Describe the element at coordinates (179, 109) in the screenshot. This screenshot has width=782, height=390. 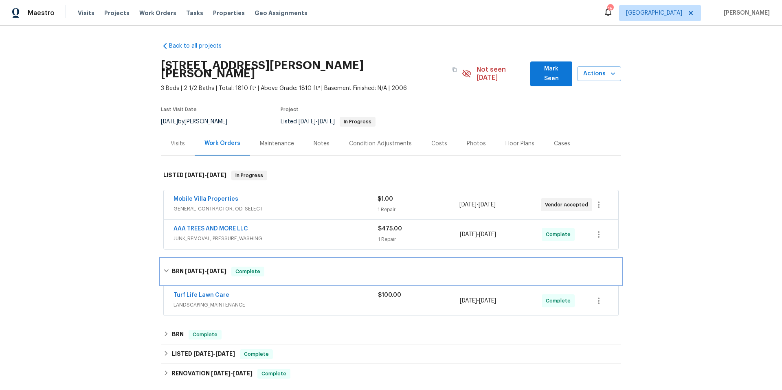
I see `span: Last Visit Date` at that location.